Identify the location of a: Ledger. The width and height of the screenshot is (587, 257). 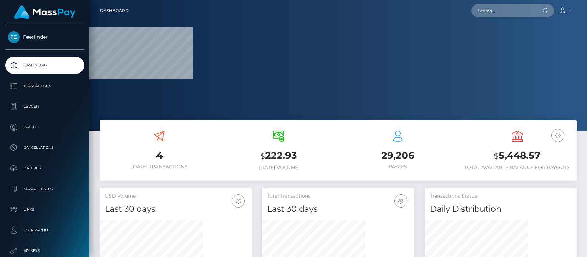
(45, 107).